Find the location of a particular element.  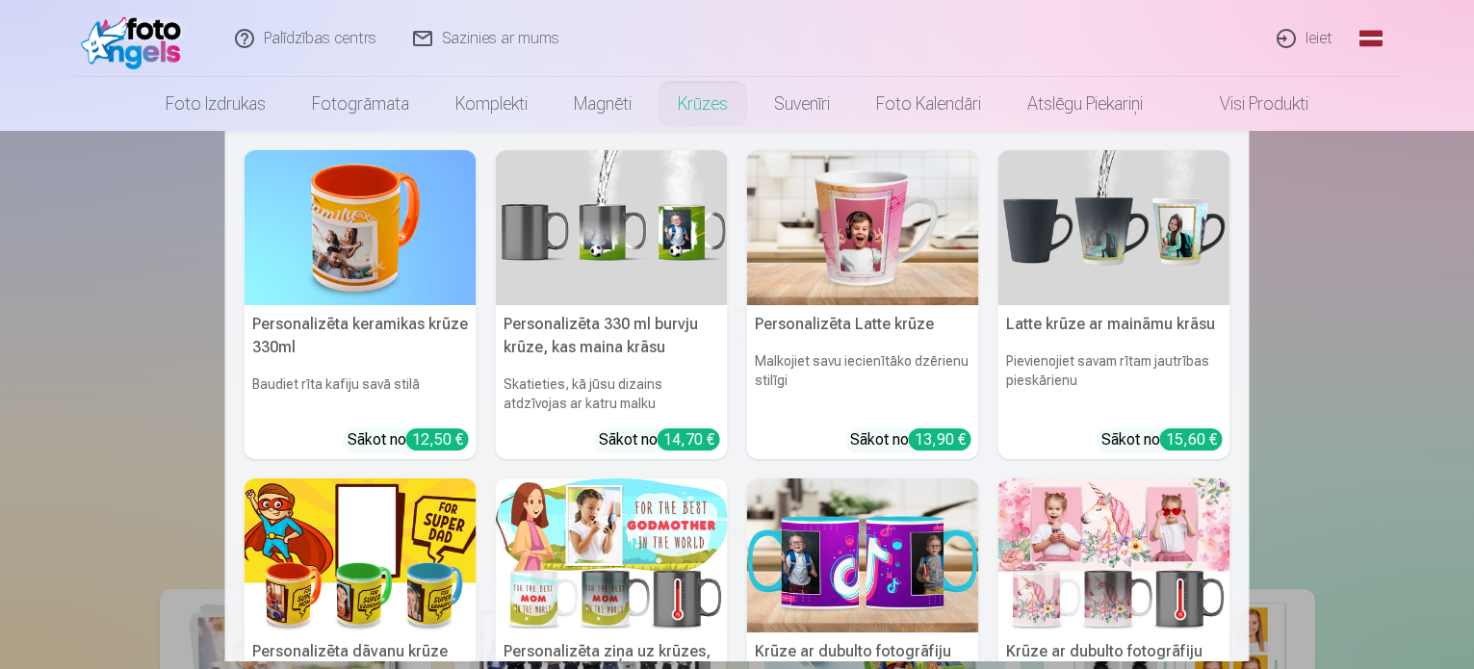

div: 15,60 € is located at coordinates (1191, 439).